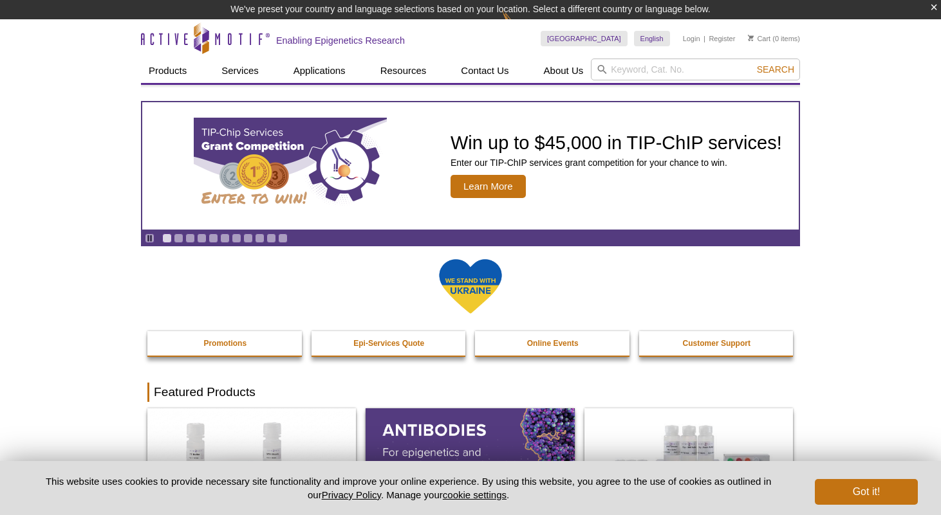 This screenshot has height=515, width=941. I want to click on a: Go to slide 5, so click(213, 238).